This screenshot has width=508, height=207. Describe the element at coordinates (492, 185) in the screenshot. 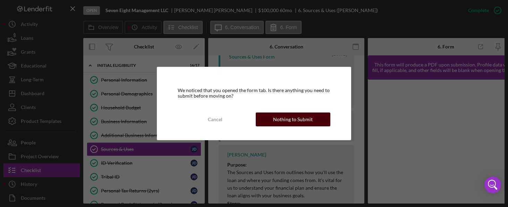

I see `div: Open Intercom Messenger` at that location.